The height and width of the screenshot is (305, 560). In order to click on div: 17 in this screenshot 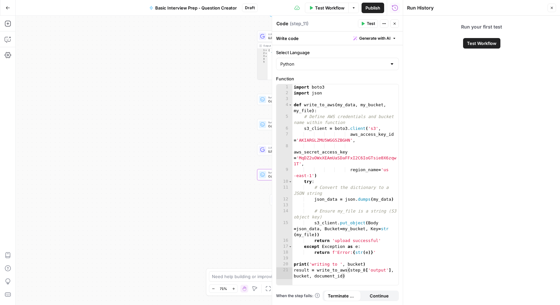, I will do `click(284, 246)`.